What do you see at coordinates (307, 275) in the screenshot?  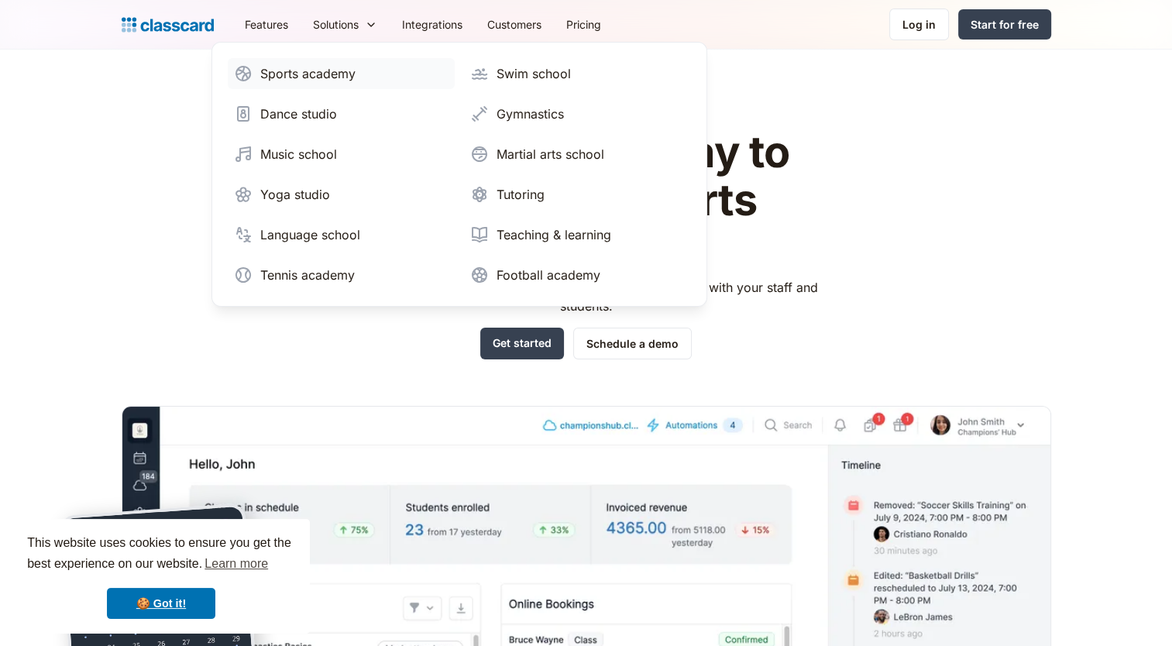 I see `div: Tennis academy` at bounding box center [307, 275].